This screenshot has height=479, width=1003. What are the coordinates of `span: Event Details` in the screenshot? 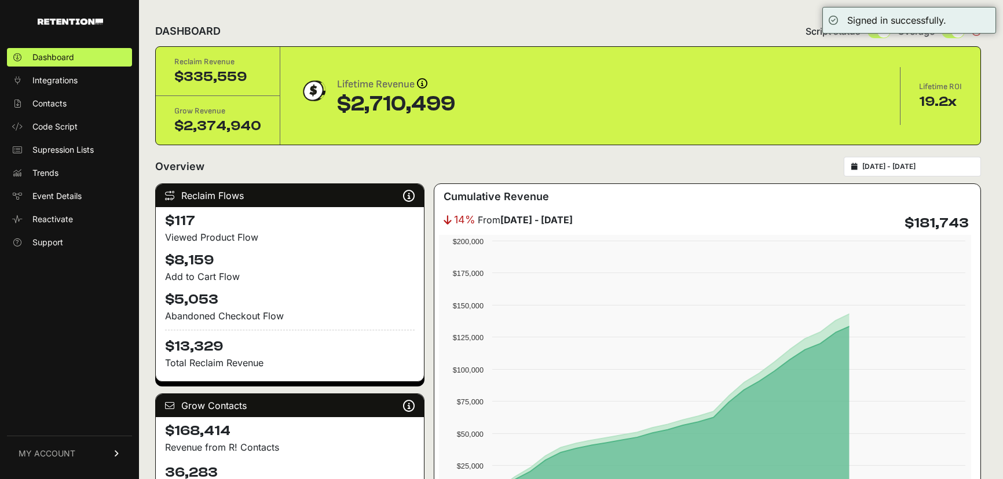 It's located at (57, 196).